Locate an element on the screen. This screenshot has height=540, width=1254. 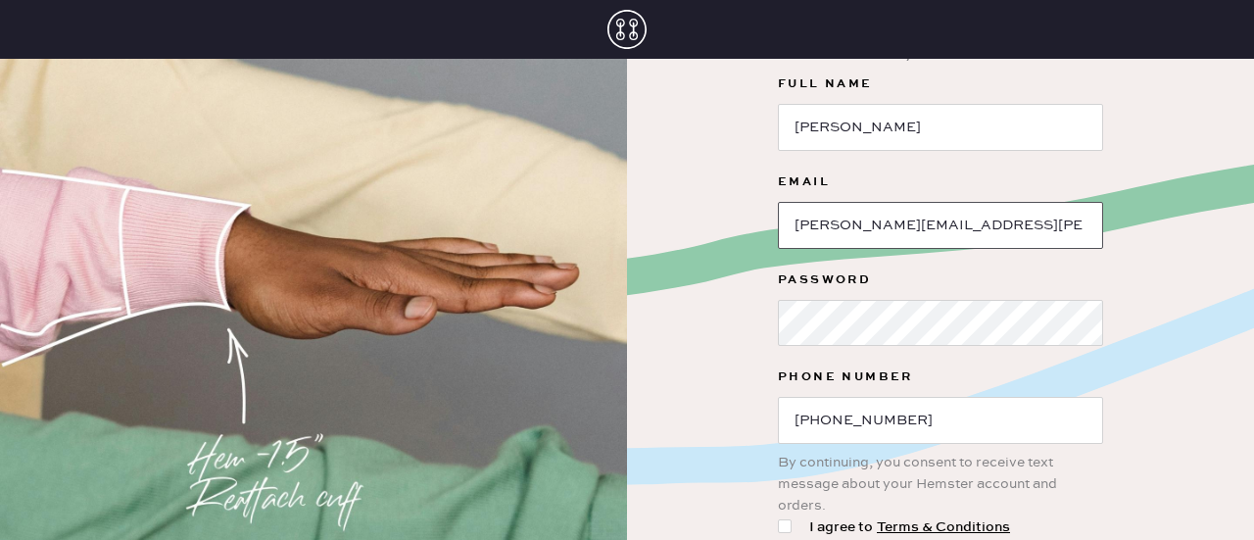
input: e.g. John Doe is located at coordinates (940, 127).